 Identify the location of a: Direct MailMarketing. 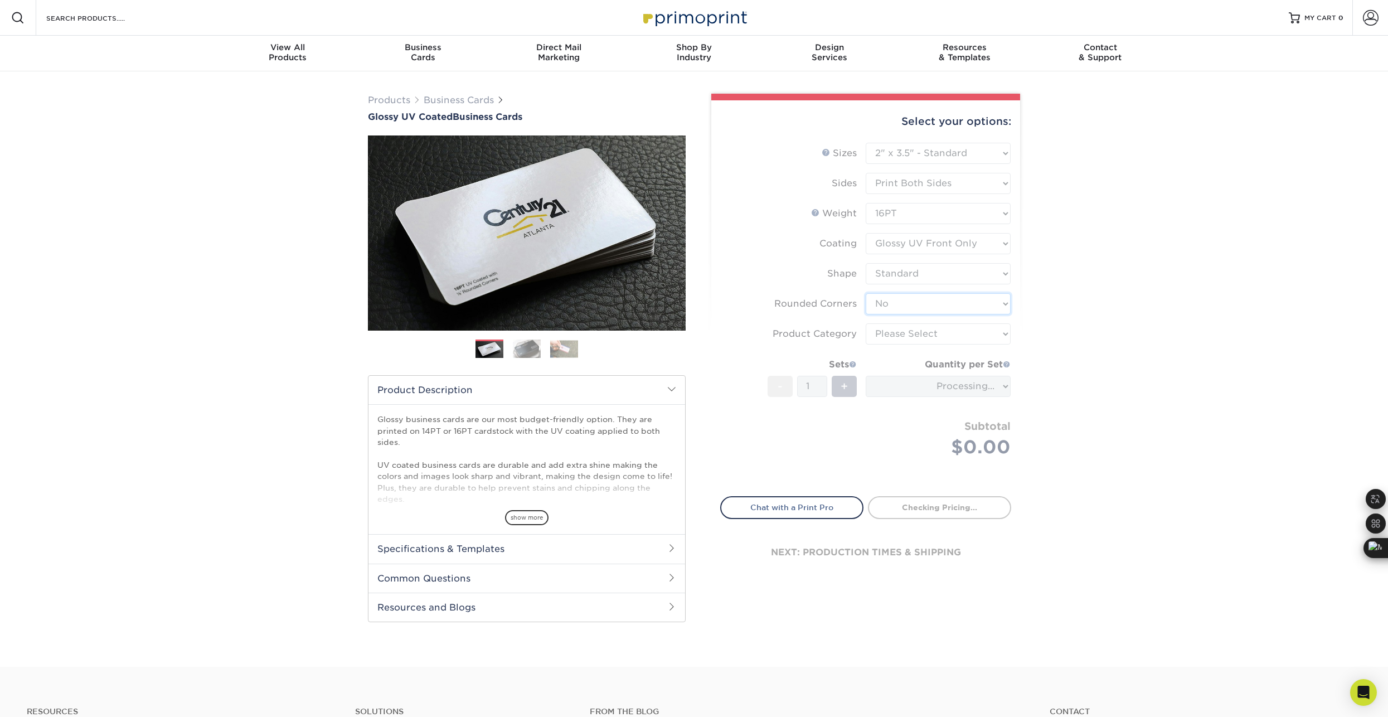
(559, 54).